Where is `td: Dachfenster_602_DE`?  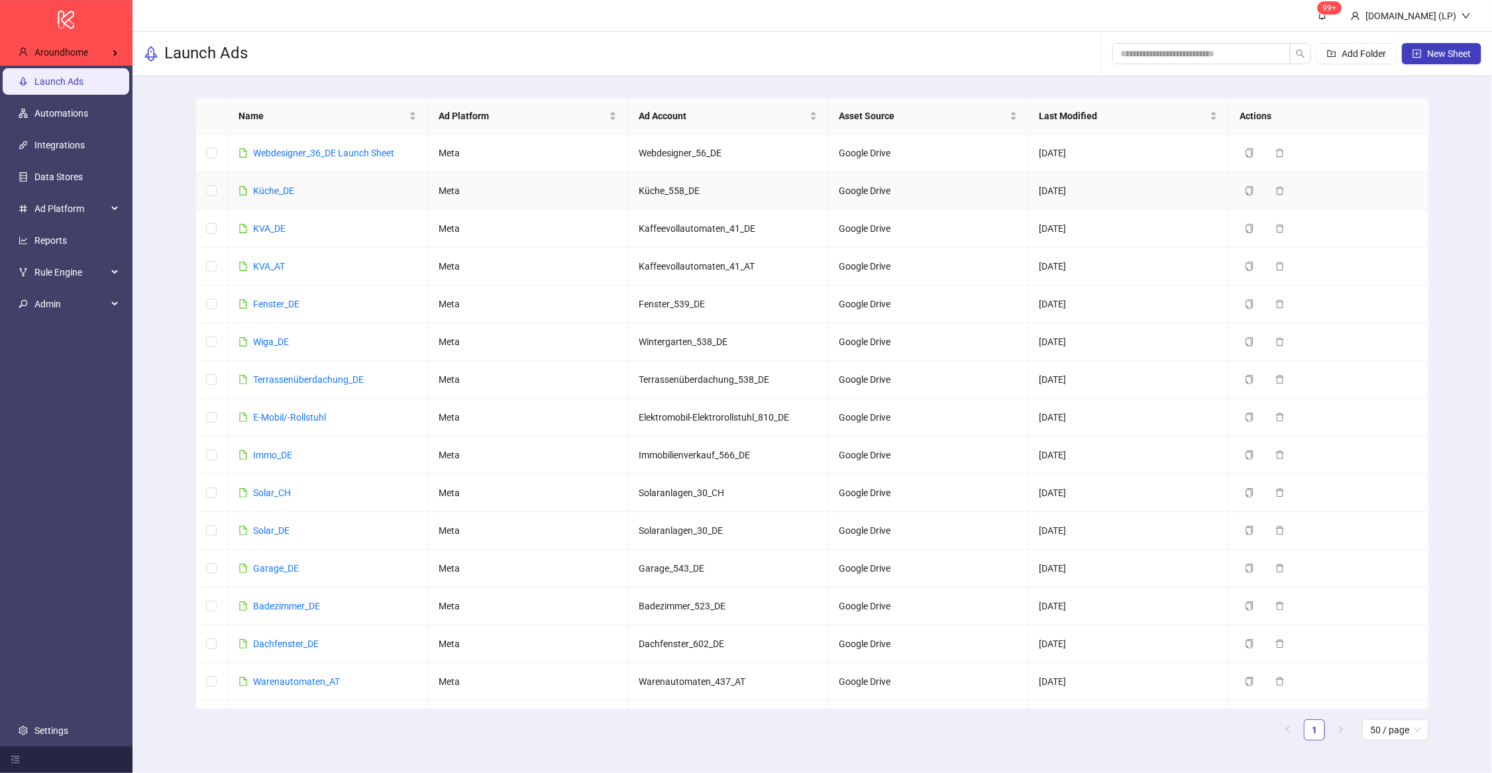 td: Dachfenster_602_DE is located at coordinates (728, 644).